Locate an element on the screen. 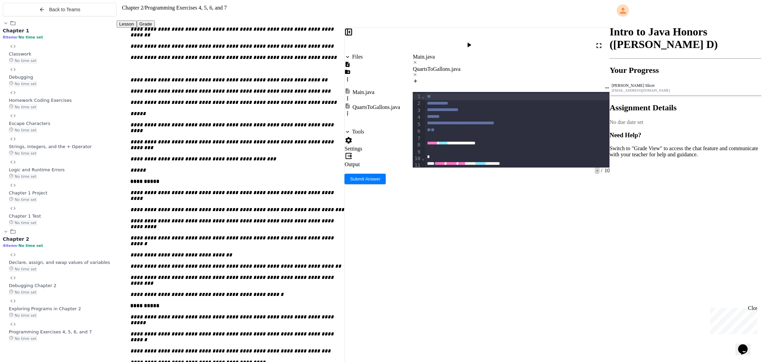 This screenshot has height=362, width=764. span: Strings, Integers, and the + Operator is located at coordinates (50, 147).